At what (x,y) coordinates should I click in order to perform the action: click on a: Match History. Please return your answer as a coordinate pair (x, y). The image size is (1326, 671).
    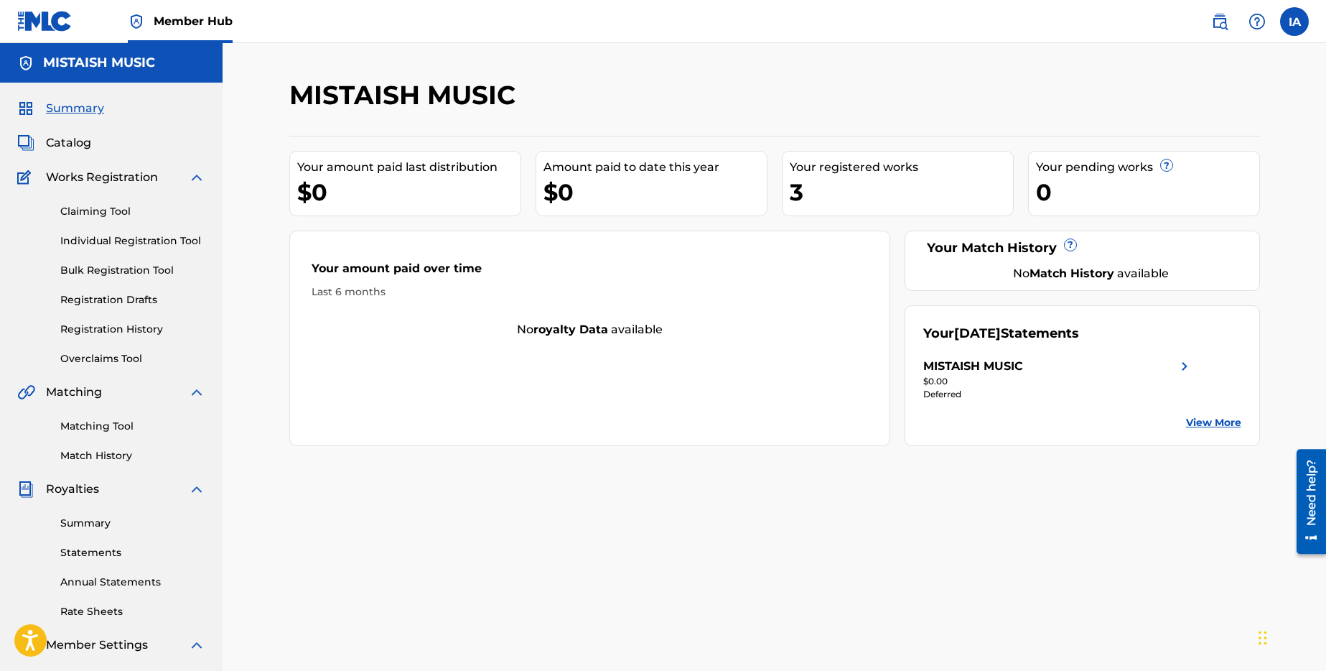
    Looking at the image, I should click on (133, 455).